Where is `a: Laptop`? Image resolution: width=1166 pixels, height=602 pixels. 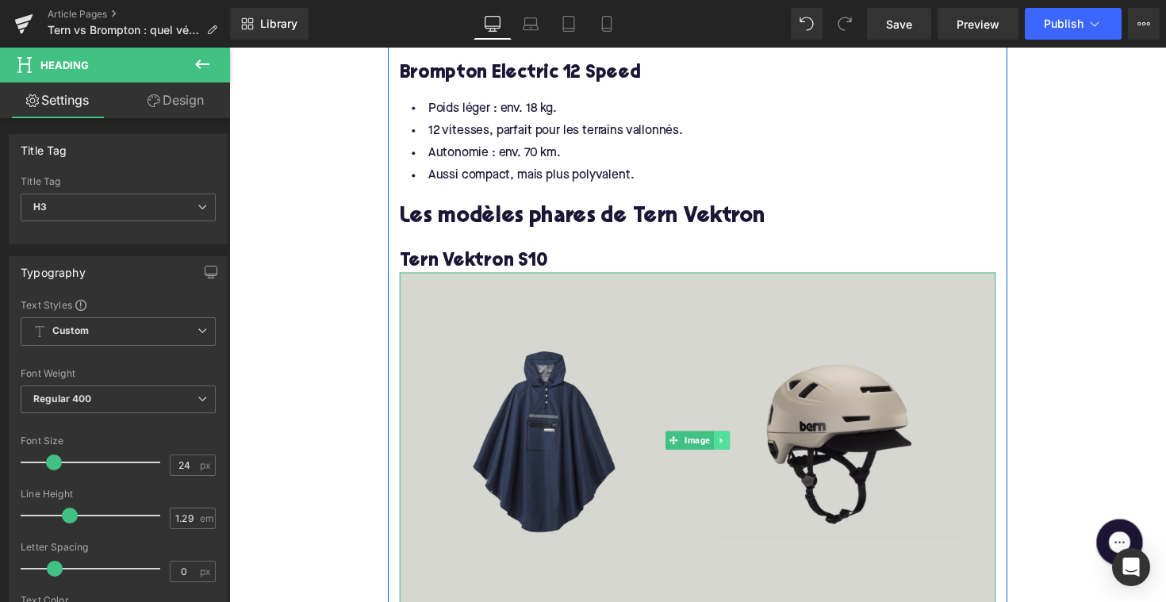
a: Laptop is located at coordinates (531, 24).